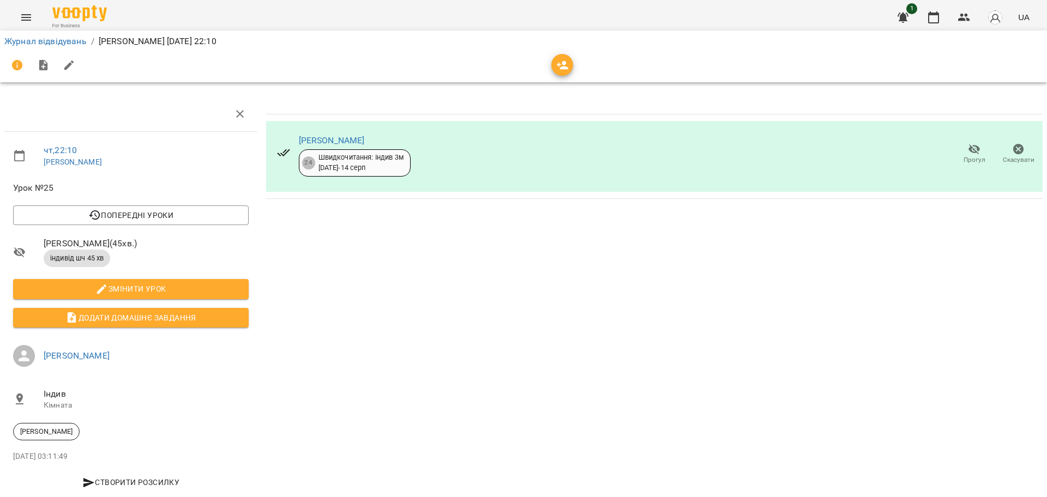 This screenshot has width=1047, height=497. I want to click on button: Menu, so click(26, 17).